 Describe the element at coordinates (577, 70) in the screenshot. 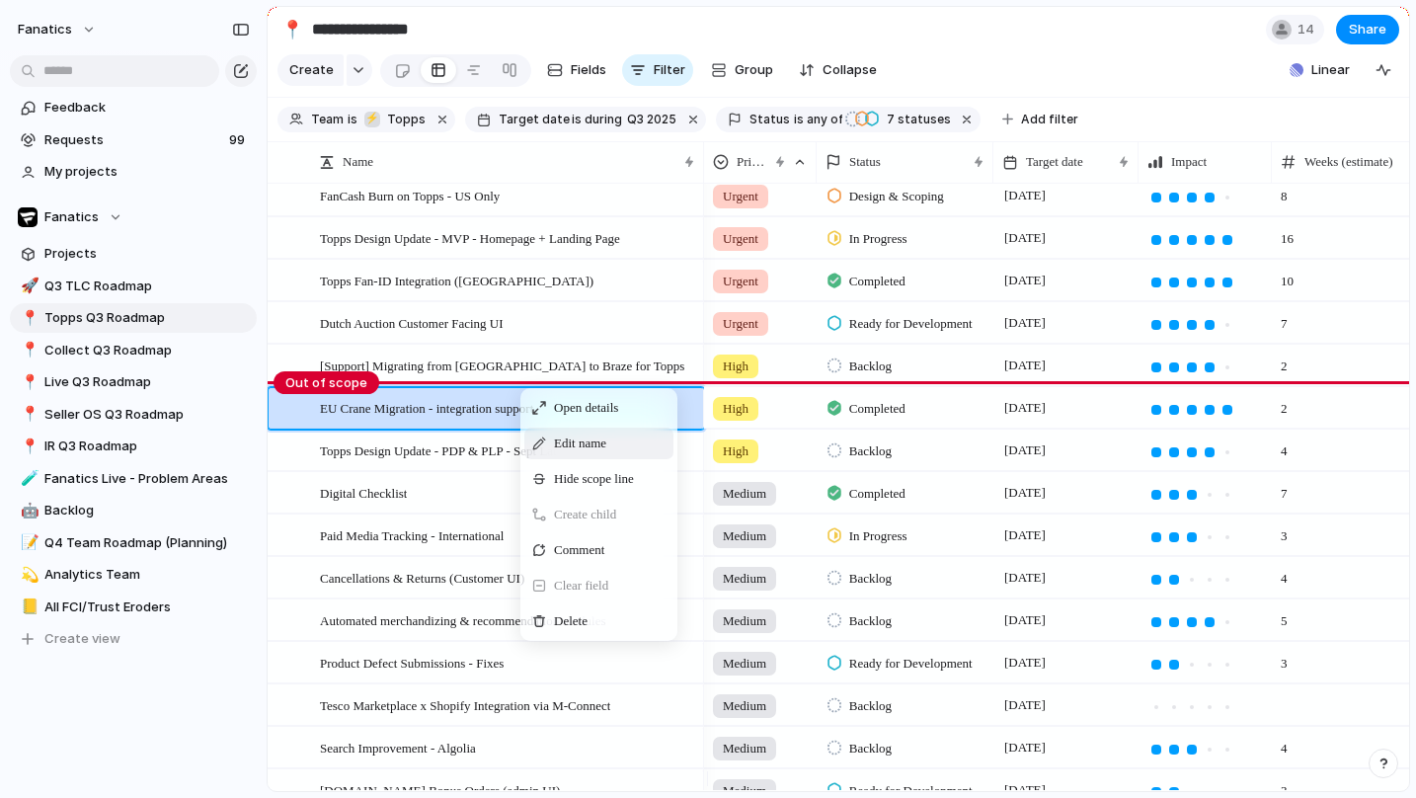

I see `button: Fields` at that location.